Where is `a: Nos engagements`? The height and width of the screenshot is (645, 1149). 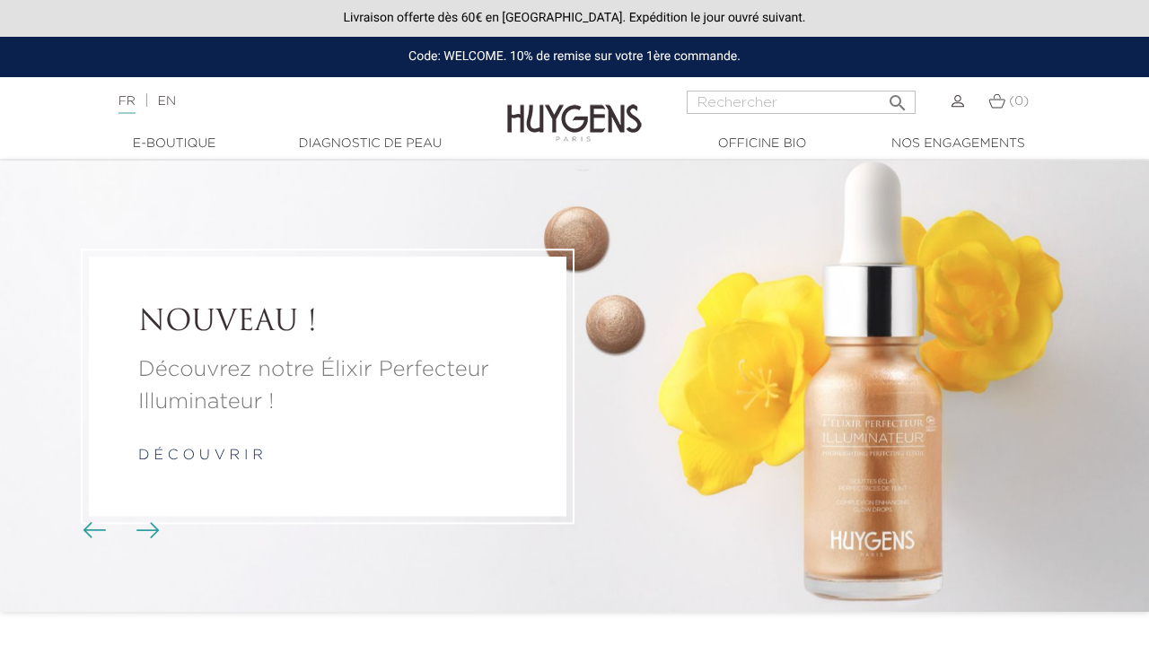
a: Nos engagements is located at coordinates (958, 144).